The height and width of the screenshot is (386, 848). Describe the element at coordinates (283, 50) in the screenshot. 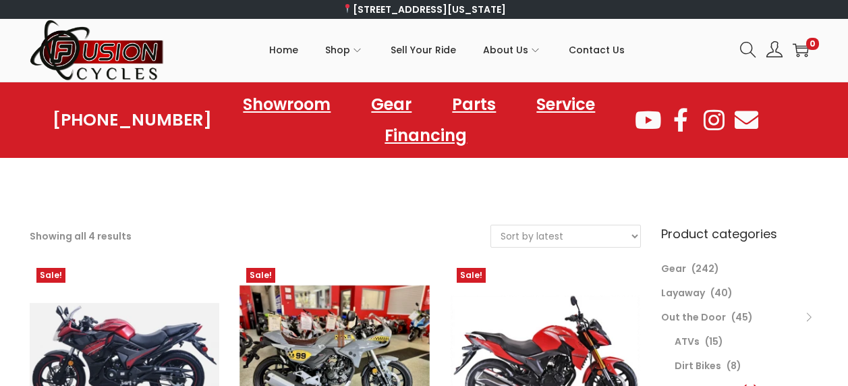

I see `a: Home` at that location.